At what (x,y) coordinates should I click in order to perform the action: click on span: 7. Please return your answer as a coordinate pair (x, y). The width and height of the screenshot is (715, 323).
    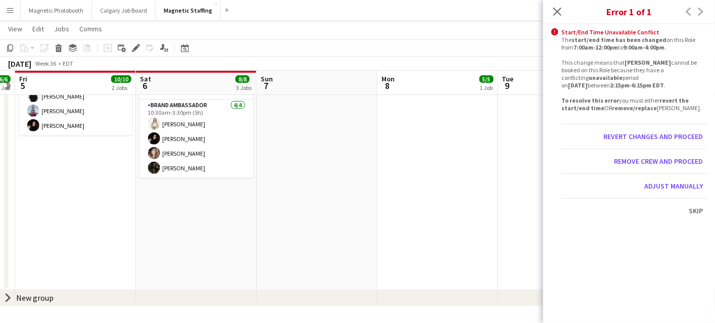
    Looking at the image, I should click on (266, 85).